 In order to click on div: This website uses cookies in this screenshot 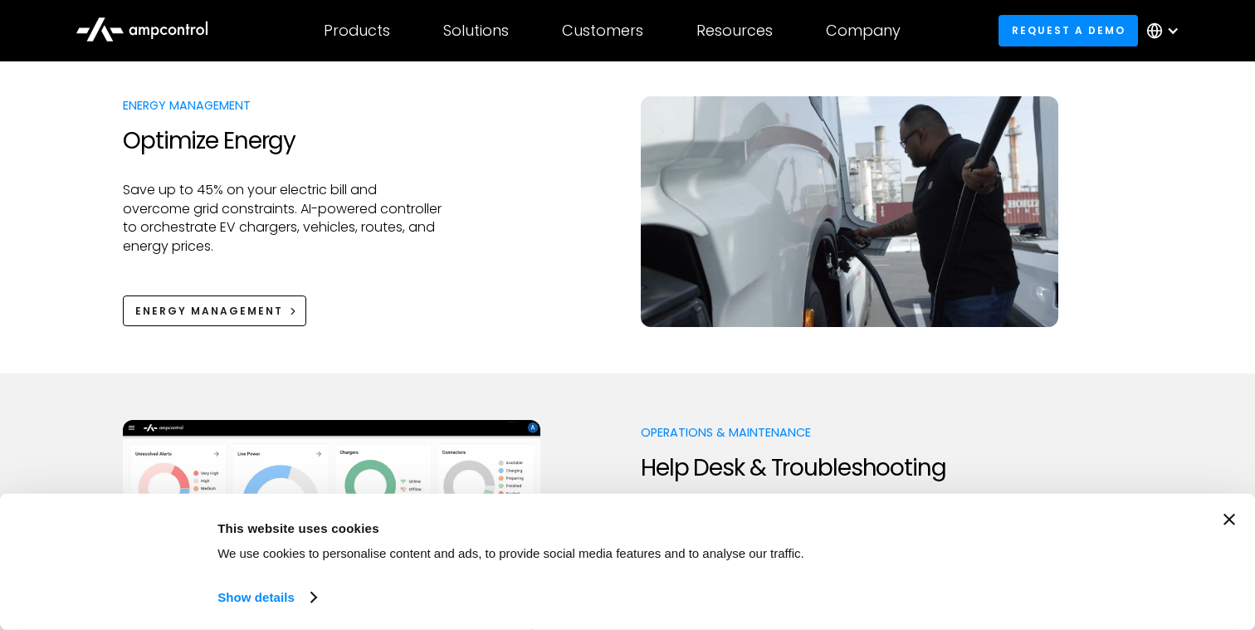, I will do `click(568, 528)`.